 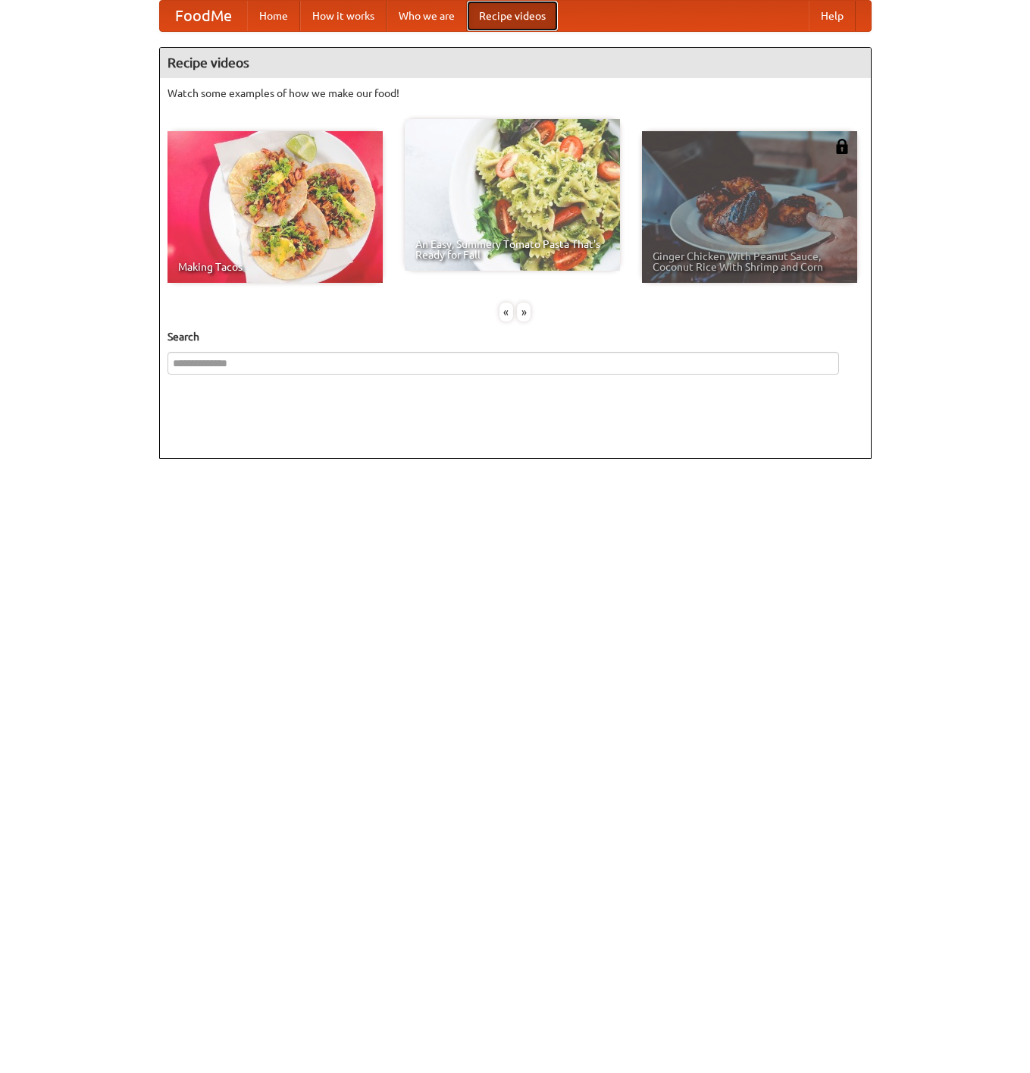 I want to click on span: An Easy, Summery Tomato Pasta That's Ready for Fall, so click(x=513, y=249).